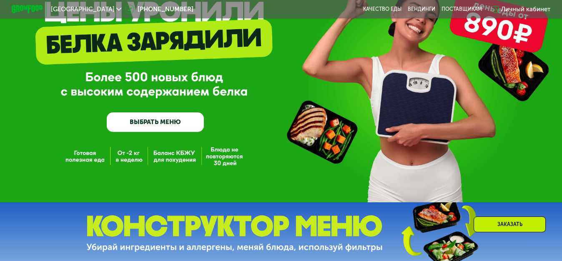  What do you see at coordinates (526, 9) in the screenshot?
I see `div: Личный кабинет` at bounding box center [526, 9].